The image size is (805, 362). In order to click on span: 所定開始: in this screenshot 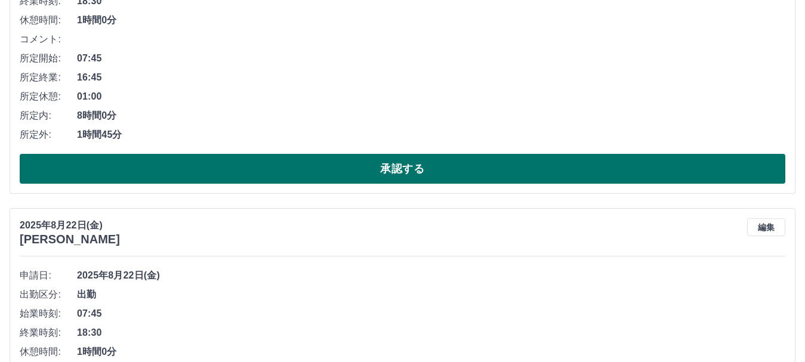, I will do `click(48, 58)`.